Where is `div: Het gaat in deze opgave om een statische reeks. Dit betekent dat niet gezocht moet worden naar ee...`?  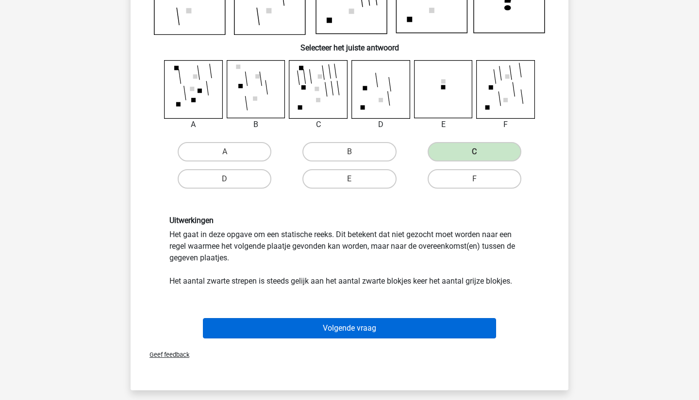
div: Het gaat in deze opgave om een statische reeks. Dit betekent dat niet gezocht moet worden naar ee... is located at coordinates (349, 251).